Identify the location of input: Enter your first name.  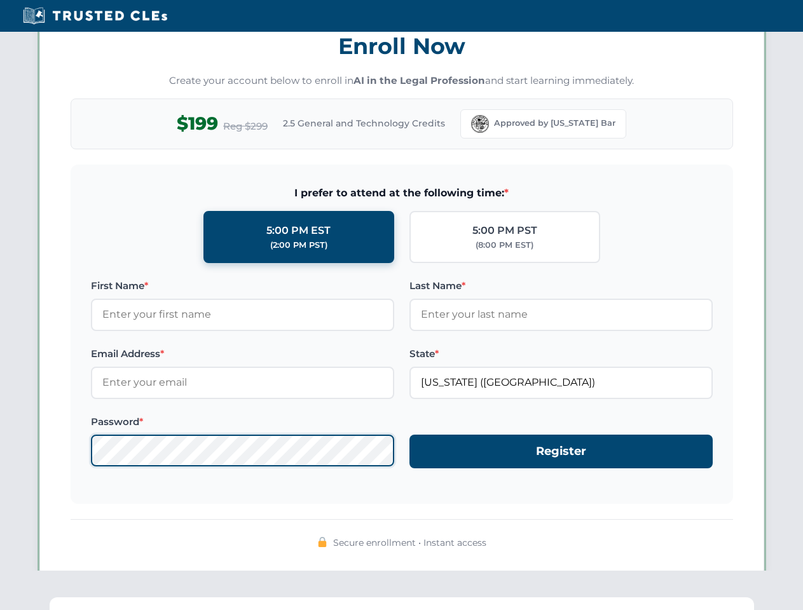
(242, 315).